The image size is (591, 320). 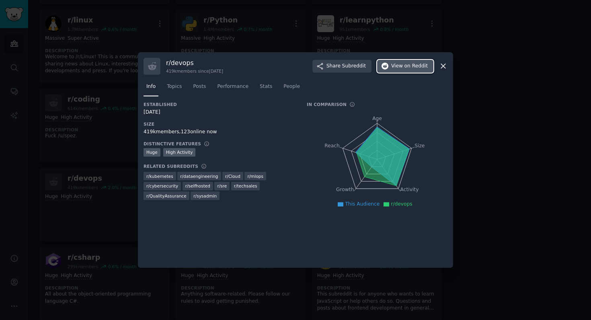 What do you see at coordinates (405, 66) in the screenshot?
I see `a: Viewon Reddit` at bounding box center [405, 66].